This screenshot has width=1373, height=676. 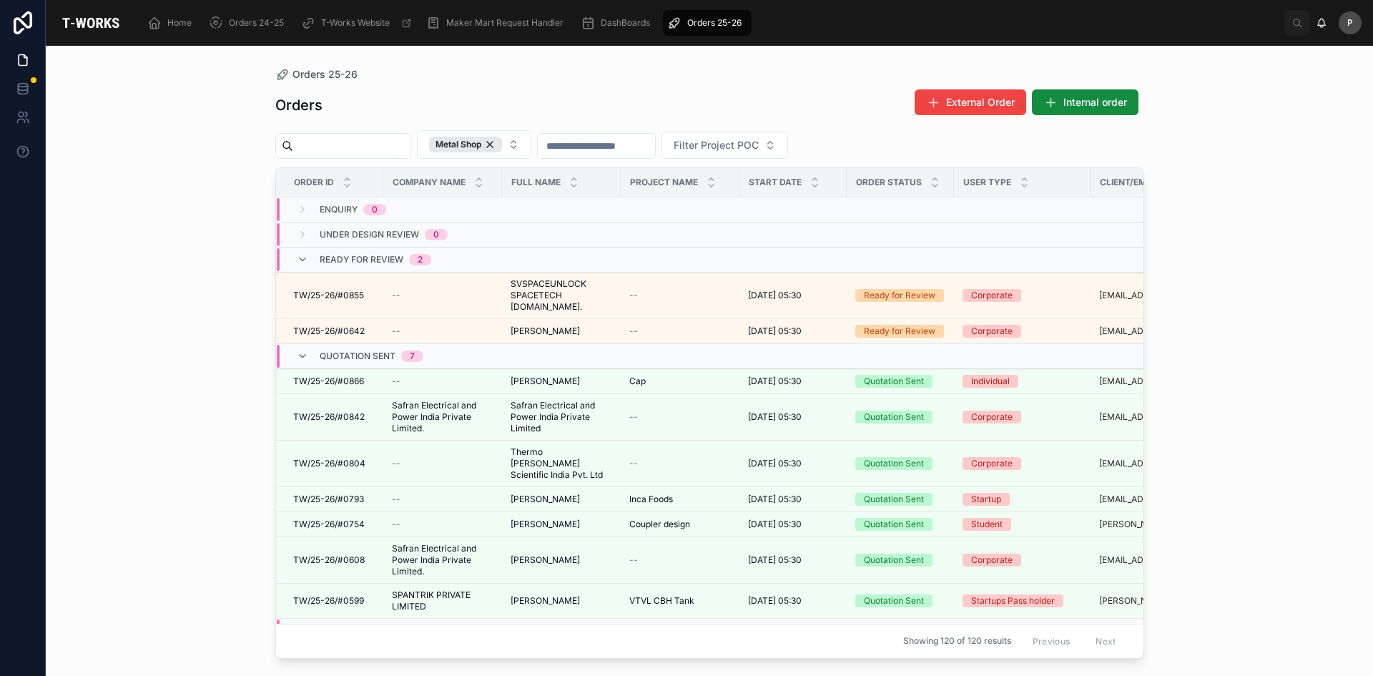 What do you see at coordinates (1022, 524) in the screenshot?
I see `a: Student` at bounding box center [1022, 524].